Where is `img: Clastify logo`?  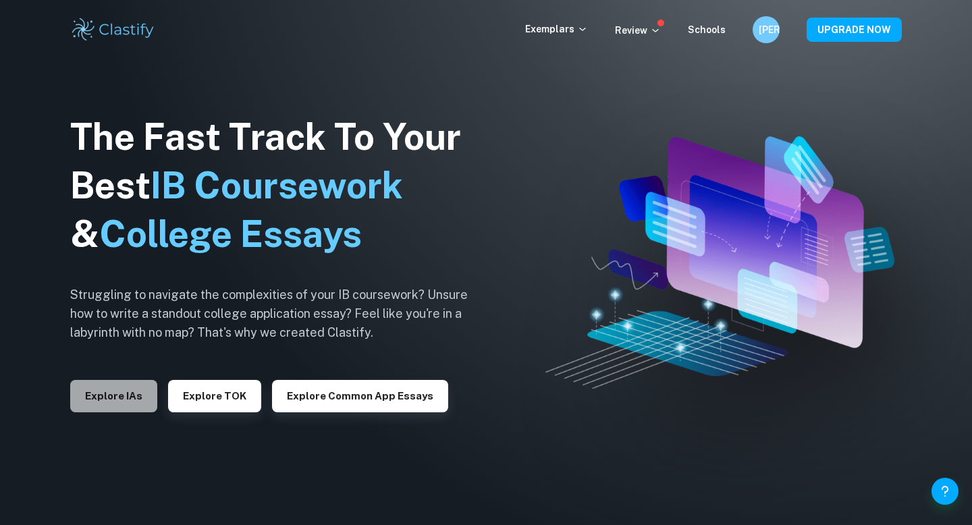 img: Clastify logo is located at coordinates (113, 30).